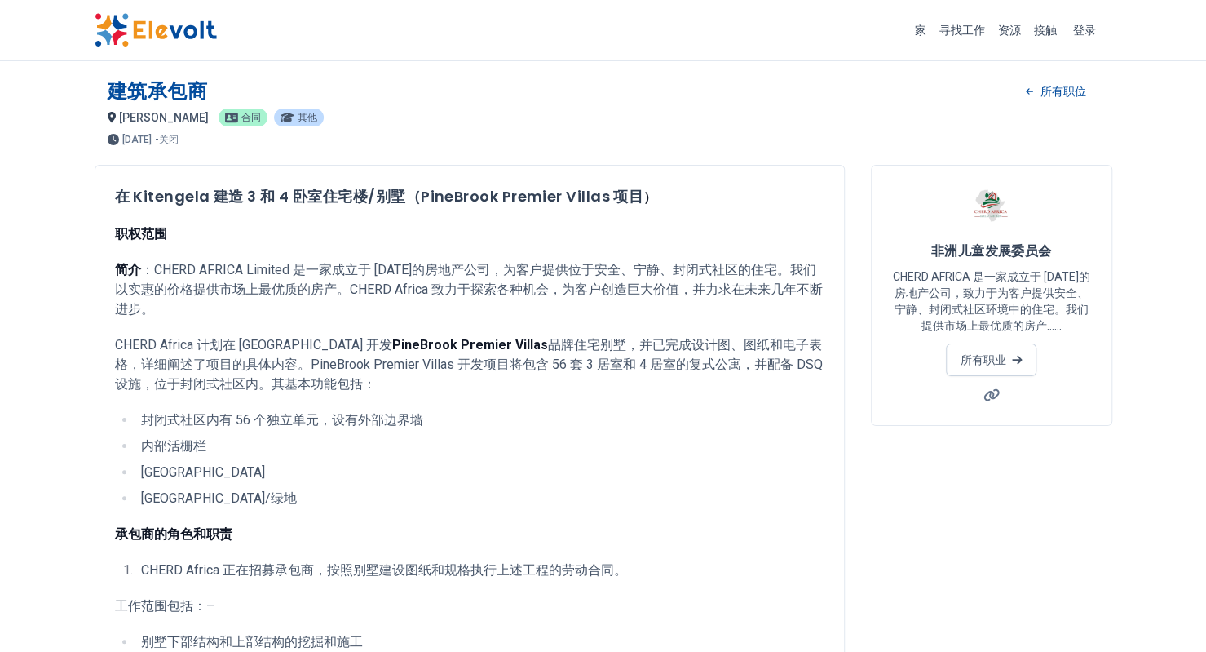 This screenshot has height=652, width=1206. Describe the element at coordinates (962, 30) in the screenshot. I see `font: 寻找工作` at that location.